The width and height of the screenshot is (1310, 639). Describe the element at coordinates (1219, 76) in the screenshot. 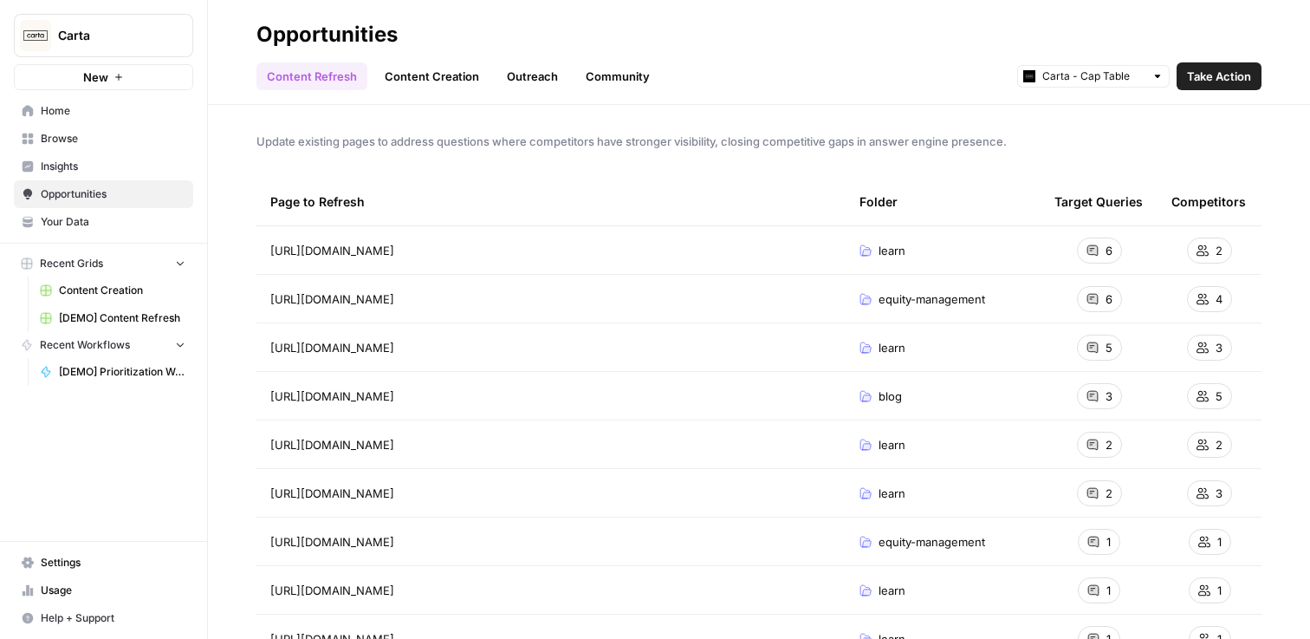

I see `span: Take Action` at that location.